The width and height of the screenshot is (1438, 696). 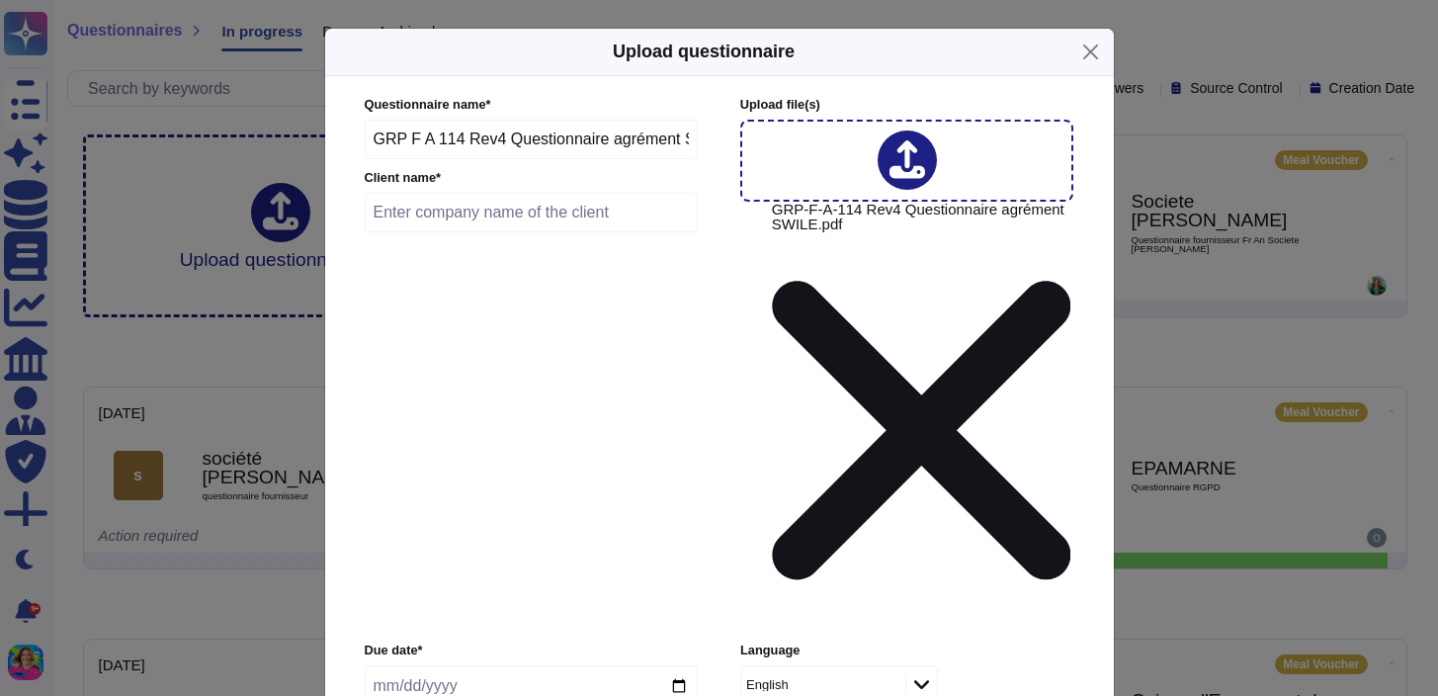 What do you see at coordinates (532, 212) in the screenshot?
I see `input: Enter company name of the client` at bounding box center [532, 212].